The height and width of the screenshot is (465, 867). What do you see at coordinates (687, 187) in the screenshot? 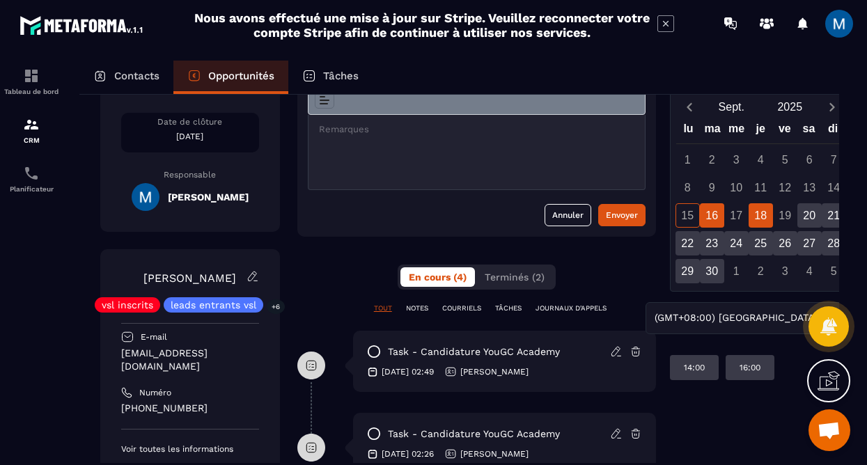
I see `div: 8` at bounding box center [687, 187].